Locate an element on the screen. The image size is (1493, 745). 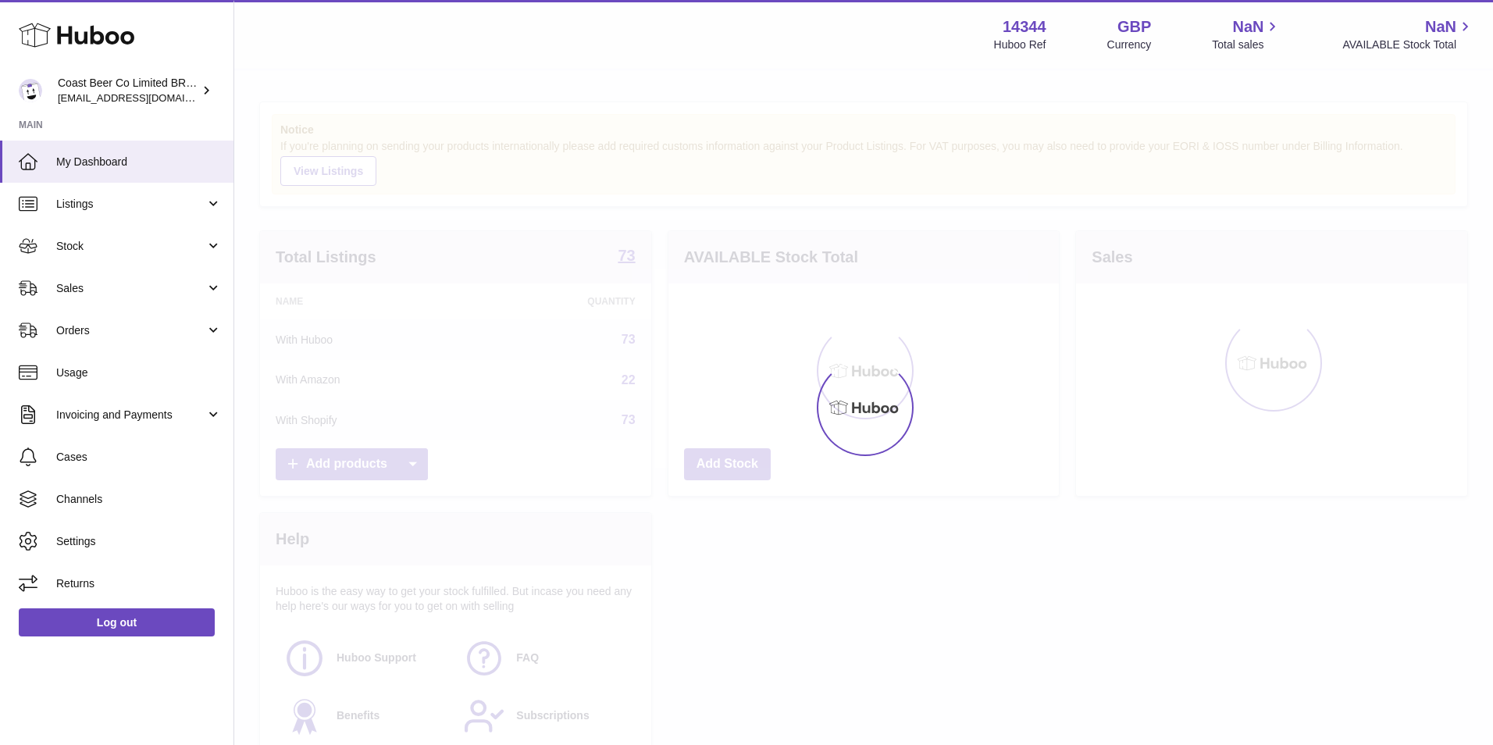
span: AVAILABLE Stock Total is located at coordinates (1408, 45).